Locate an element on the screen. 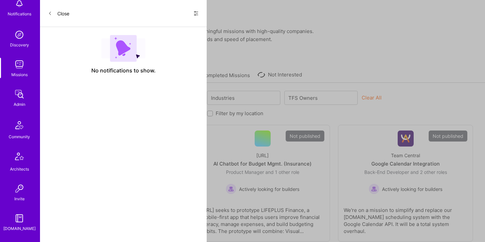  div: Invite is located at coordinates (19, 198).